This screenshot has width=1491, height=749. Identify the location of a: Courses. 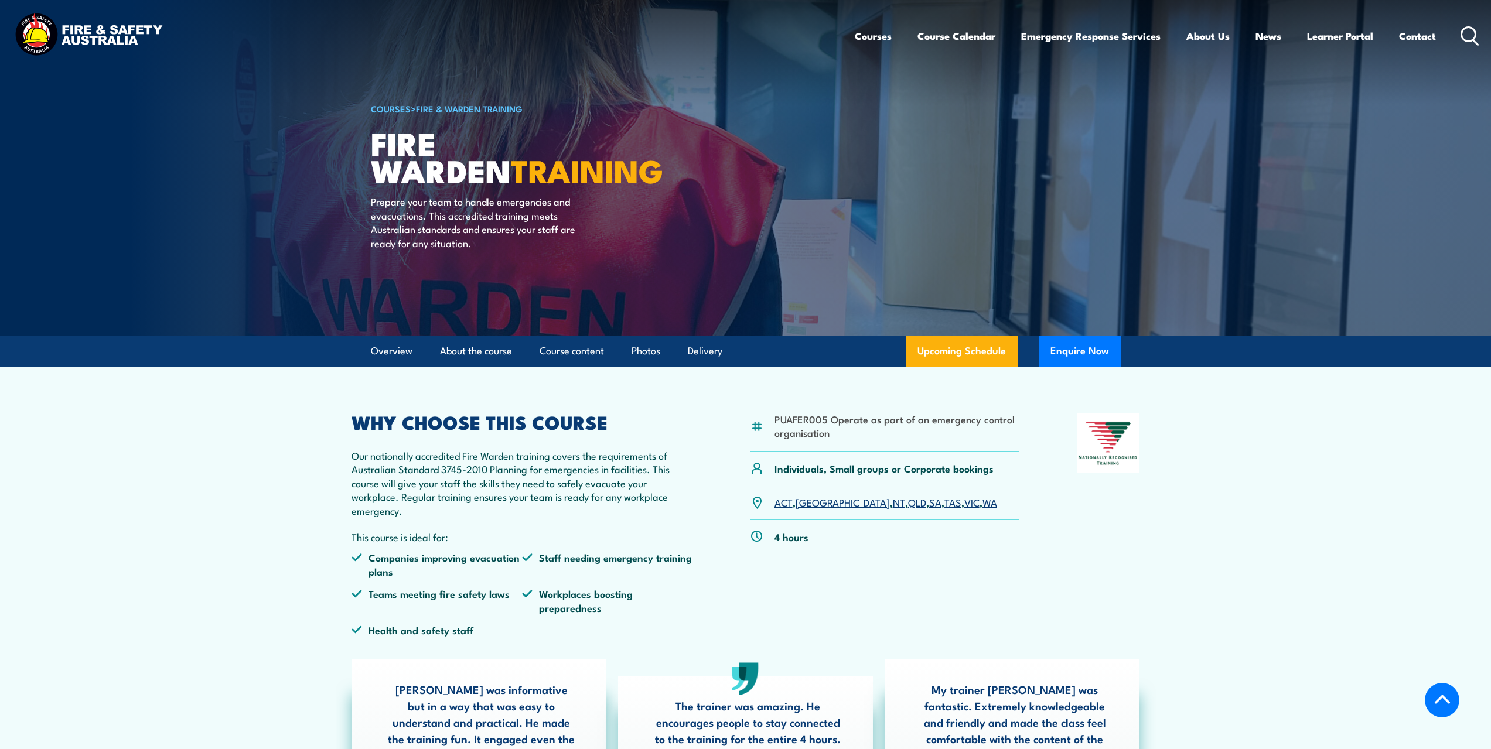
(873, 36).